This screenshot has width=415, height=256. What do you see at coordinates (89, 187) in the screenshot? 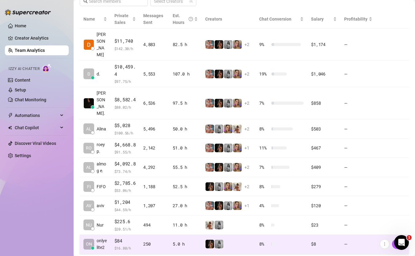
I see `span: FI` at bounding box center [89, 187].